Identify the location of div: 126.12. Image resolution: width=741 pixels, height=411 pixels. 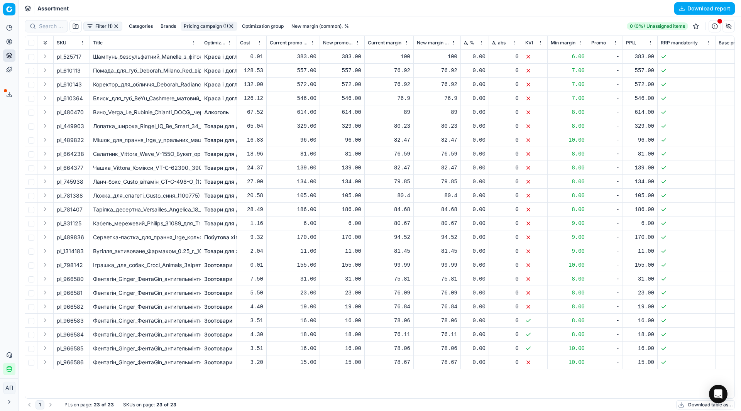
(251, 98).